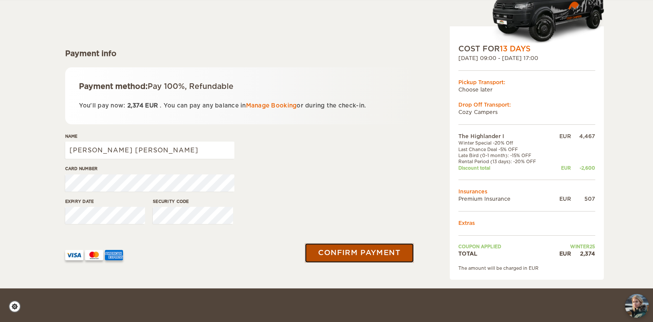 The width and height of the screenshot is (653, 322). I want to click on img: AMEX, so click(114, 255).